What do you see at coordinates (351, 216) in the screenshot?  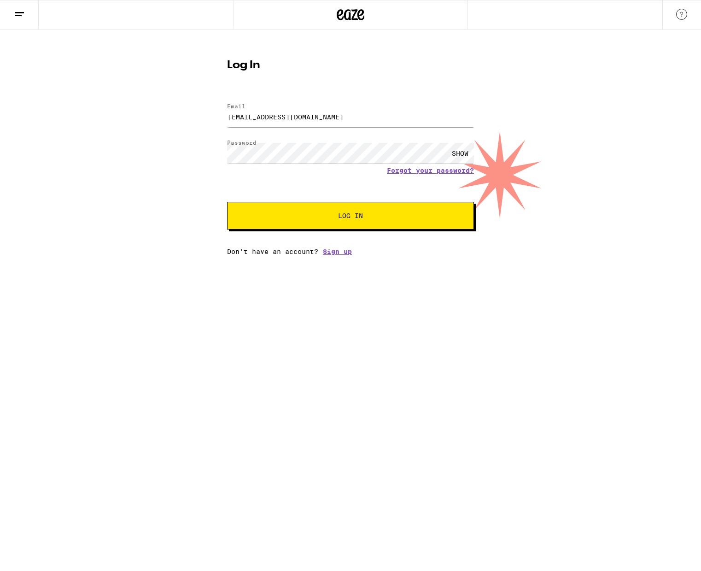 I see `span: Log In` at bounding box center [351, 216].